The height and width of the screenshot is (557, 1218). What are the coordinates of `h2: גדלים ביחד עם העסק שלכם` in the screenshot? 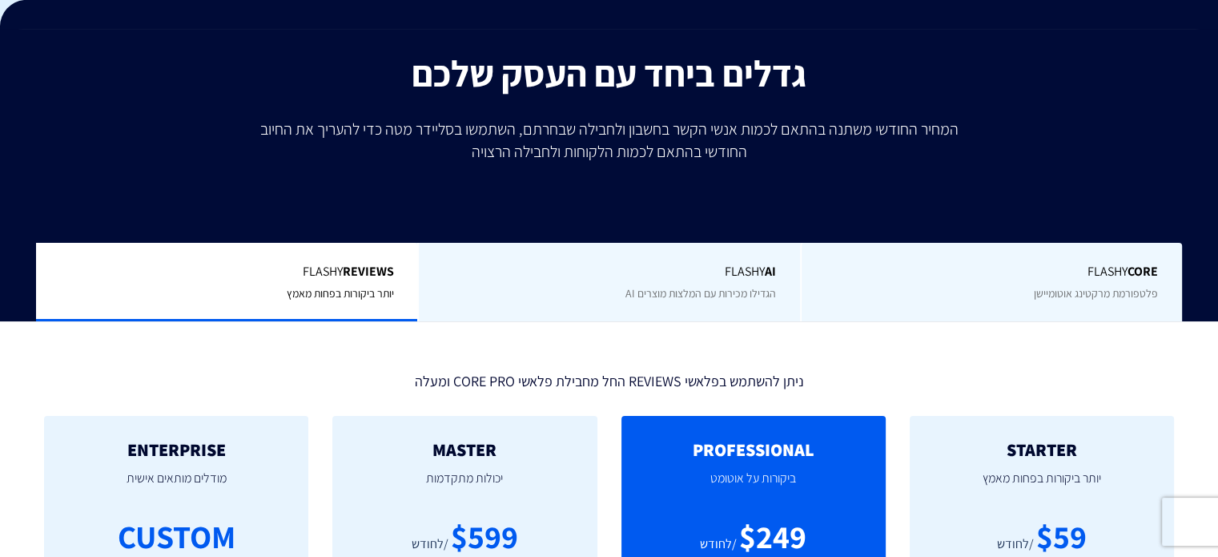 It's located at (609, 73).